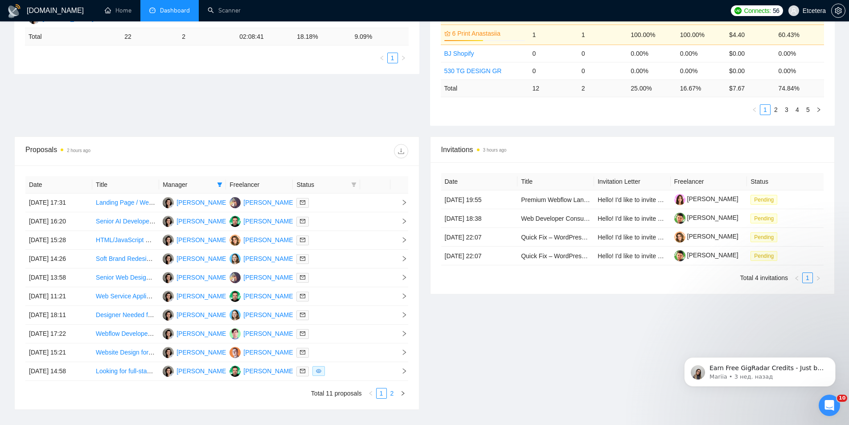 The image size is (849, 425). I want to click on a: 6 Print Anastasiia, so click(488, 33).